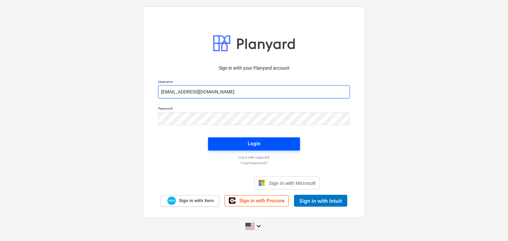 The height and width of the screenshot is (241, 508). Describe the element at coordinates (254, 163) in the screenshot. I see `p: Forgot password?` at that location.